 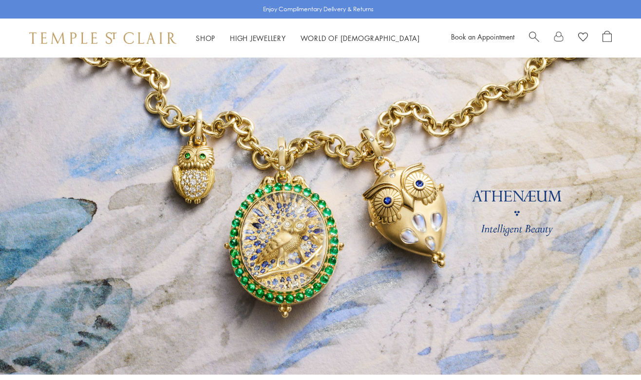 I want to click on nav: Main navigation, so click(x=308, y=38).